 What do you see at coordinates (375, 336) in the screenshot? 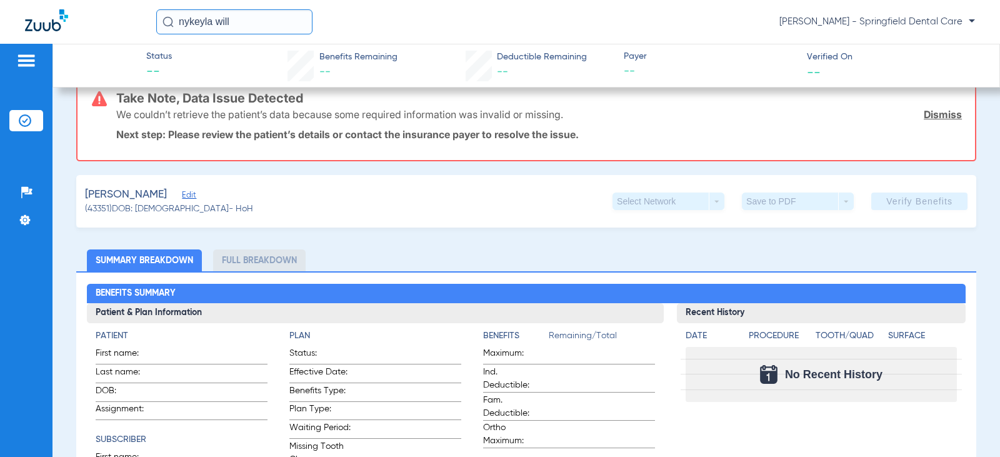
I see `app-breakdown-title: Plan` at bounding box center [375, 336].